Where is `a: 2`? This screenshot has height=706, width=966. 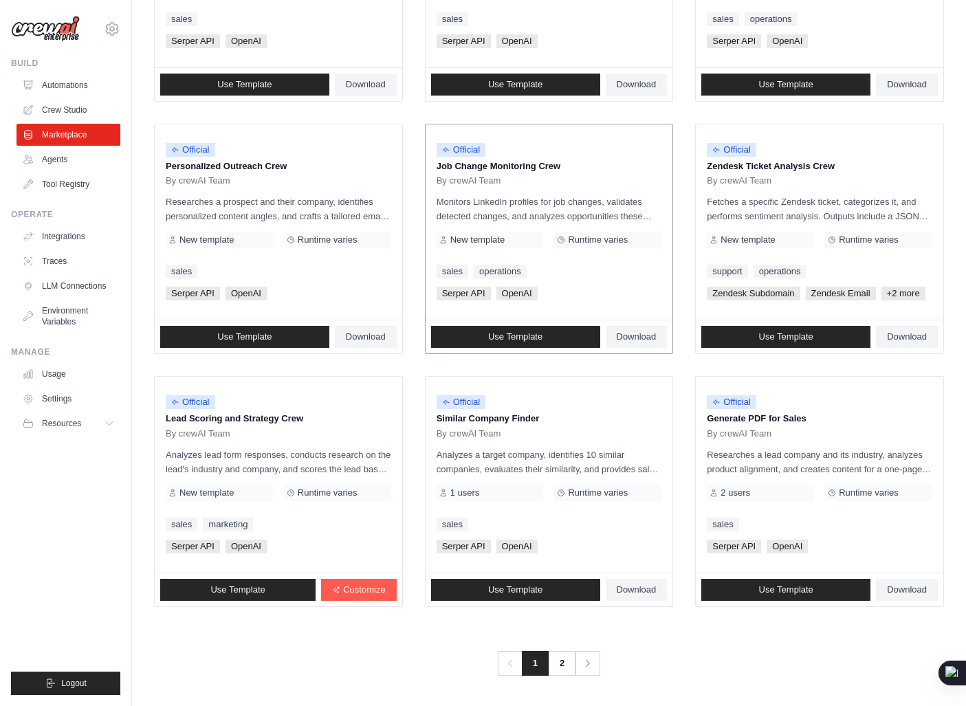
a: 2 is located at coordinates (562, 664).